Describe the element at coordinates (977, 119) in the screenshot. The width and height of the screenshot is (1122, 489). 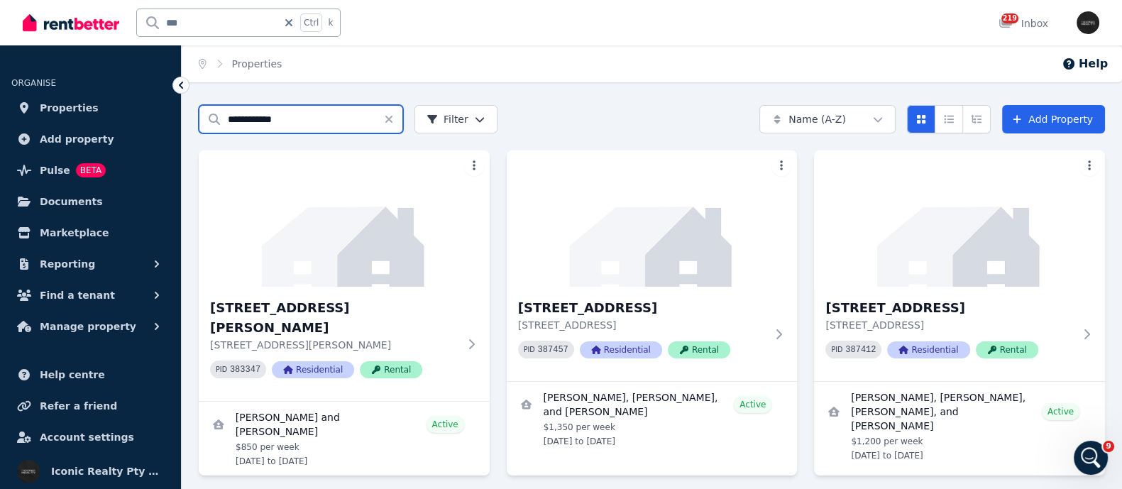
I see `button: Expanded list view` at that location.